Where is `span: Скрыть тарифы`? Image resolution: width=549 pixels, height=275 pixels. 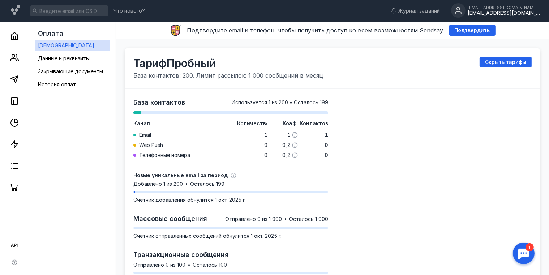
span: Скрыть тарифы is located at coordinates (506, 62).